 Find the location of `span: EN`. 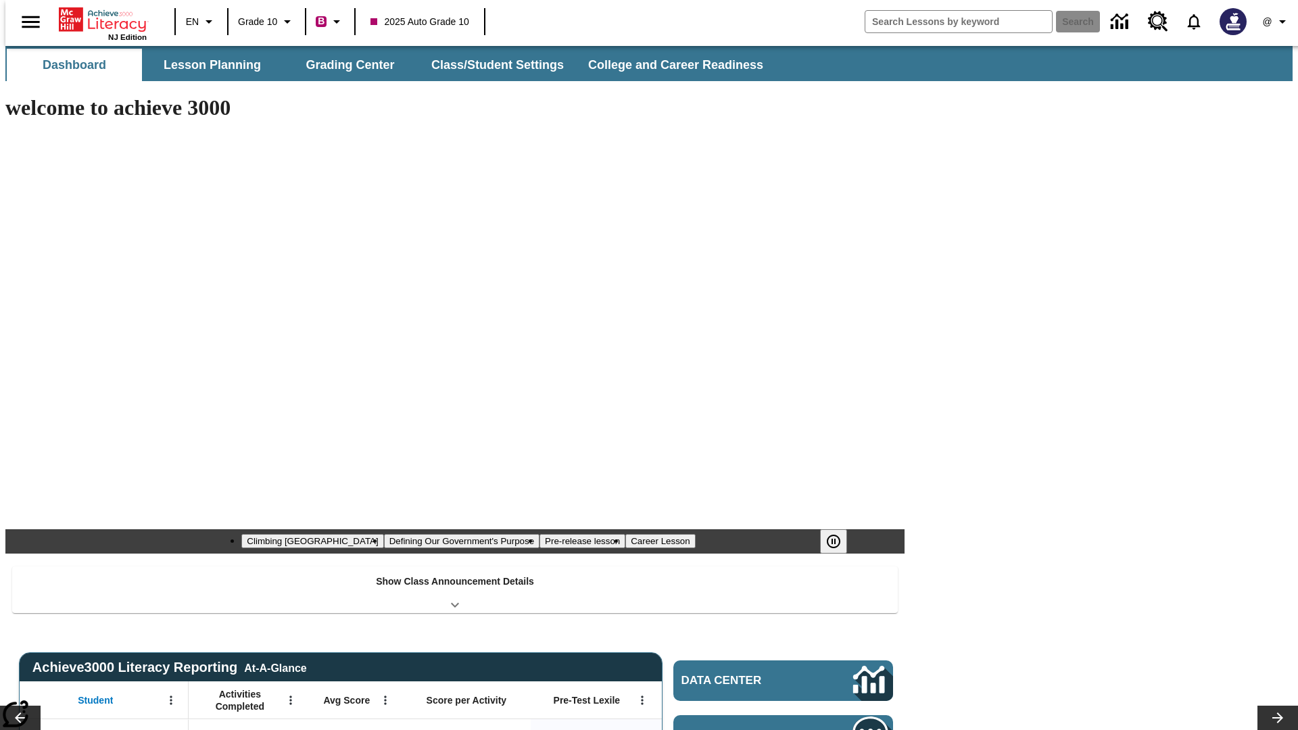

span: EN is located at coordinates (192, 22).